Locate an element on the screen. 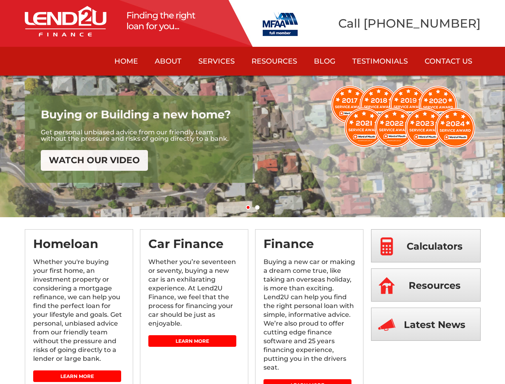 The width and height of the screenshot is (505, 384). h3: Homeloan is located at coordinates (79, 248).